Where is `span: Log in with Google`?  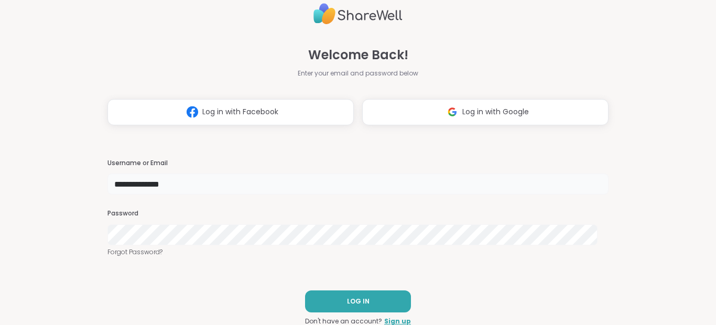 span: Log in with Google is located at coordinates (495, 112).